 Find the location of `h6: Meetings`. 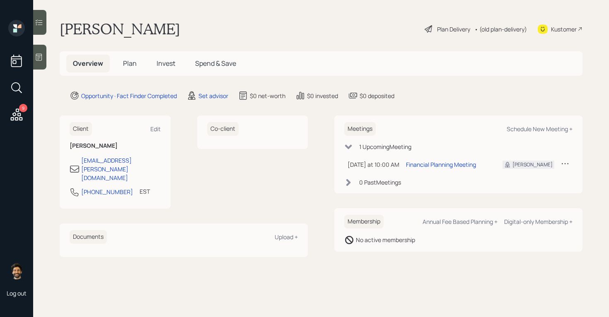

h6: Meetings is located at coordinates (360, 129).